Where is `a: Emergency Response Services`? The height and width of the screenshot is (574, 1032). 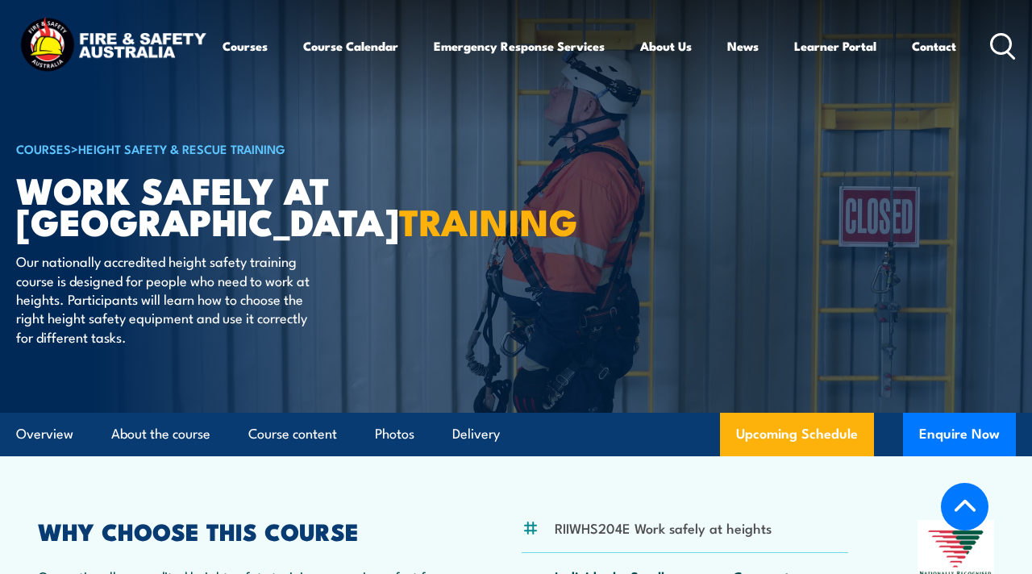
a: Emergency Response Services is located at coordinates (519, 46).